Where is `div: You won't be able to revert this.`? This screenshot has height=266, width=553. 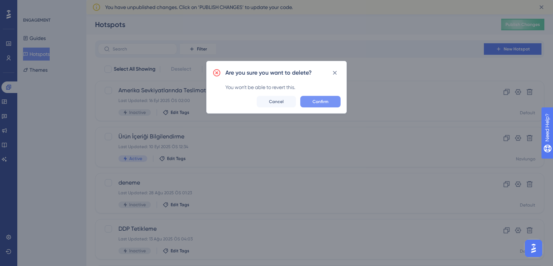 div: You won't be able to revert this. is located at coordinates (283, 87).